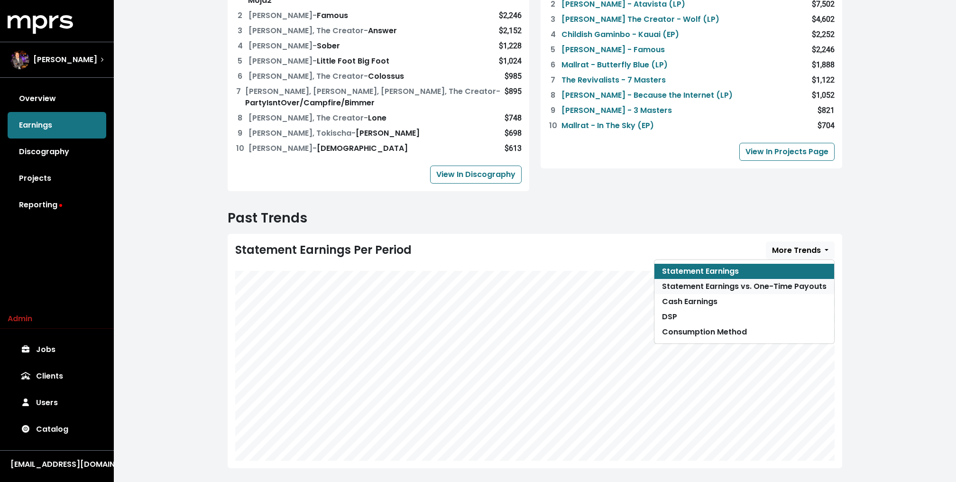  I want to click on div: $1,122, so click(823, 80).